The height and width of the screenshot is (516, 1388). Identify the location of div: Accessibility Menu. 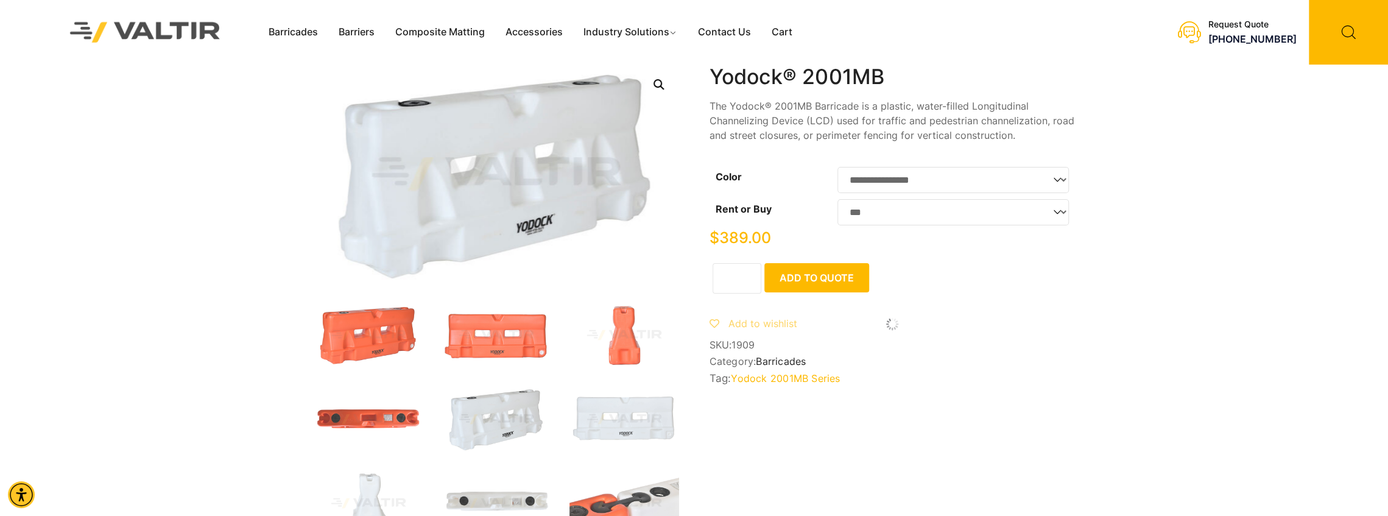
(21, 494).